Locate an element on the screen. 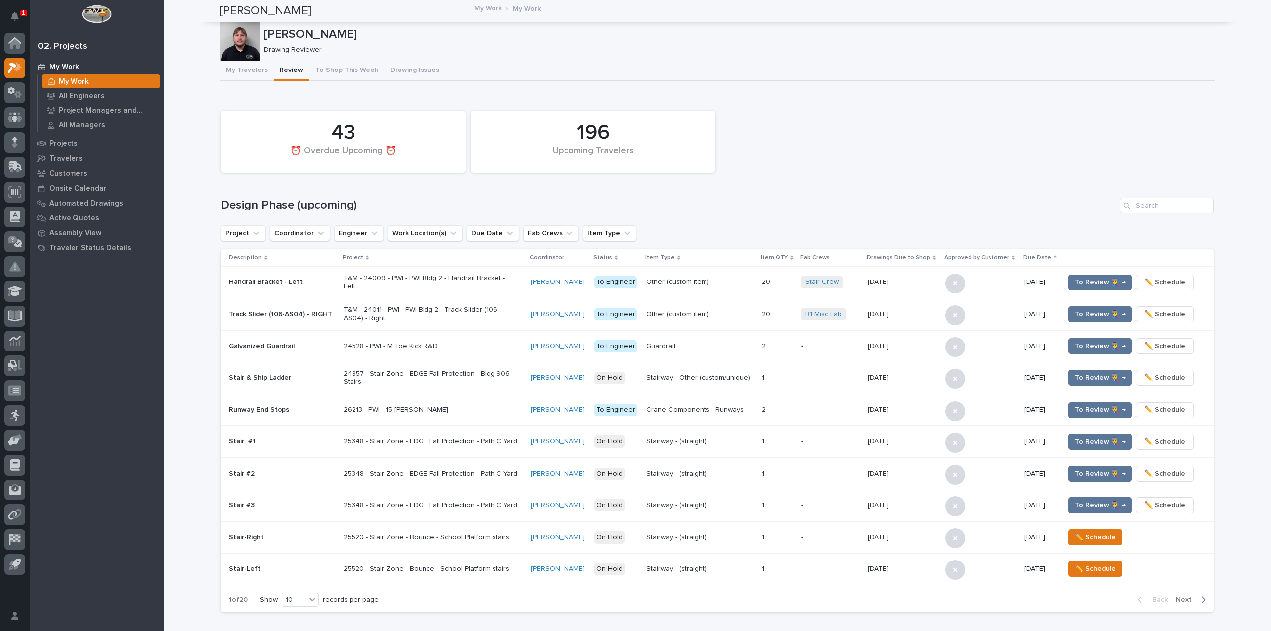 The height and width of the screenshot is (631, 1271). div: 02. Projects is located at coordinates (63, 47).